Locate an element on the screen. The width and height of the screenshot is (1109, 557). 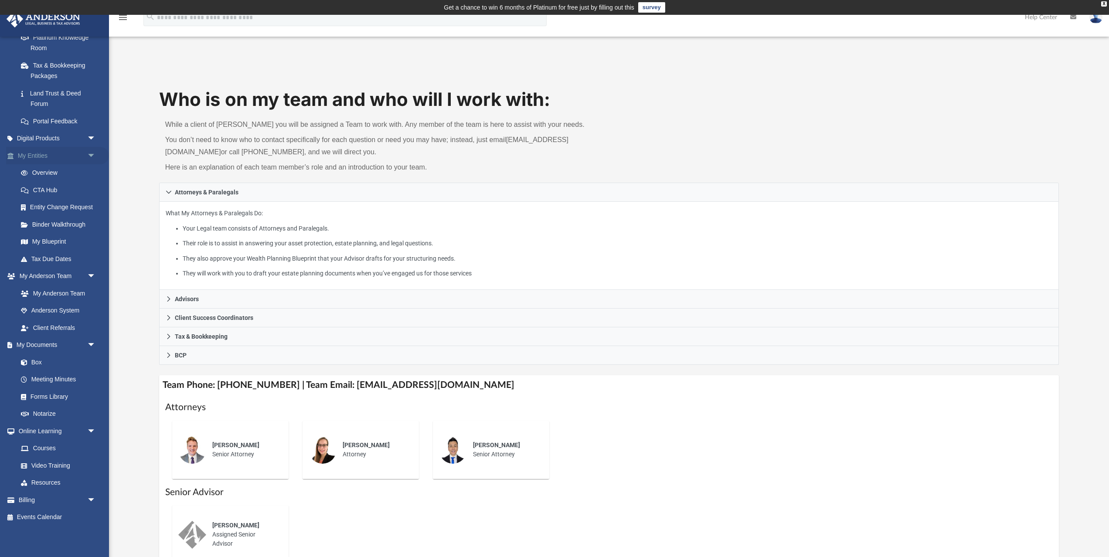
a: Binder Walkthrough is located at coordinates (61, 224).